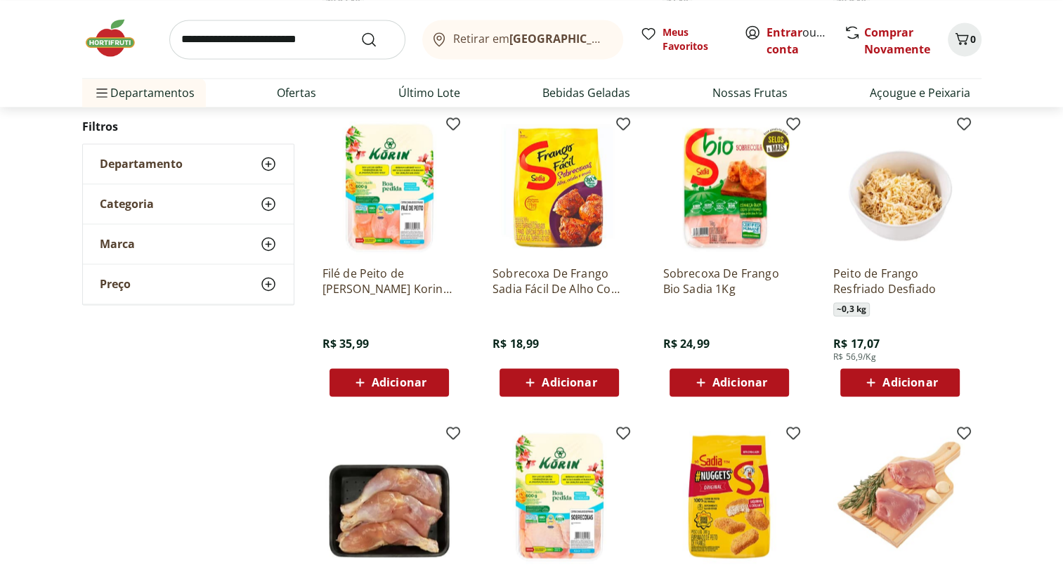  What do you see at coordinates (188, 164) in the screenshot?
I see `button: Departamento` at bounding box center [188, 164].